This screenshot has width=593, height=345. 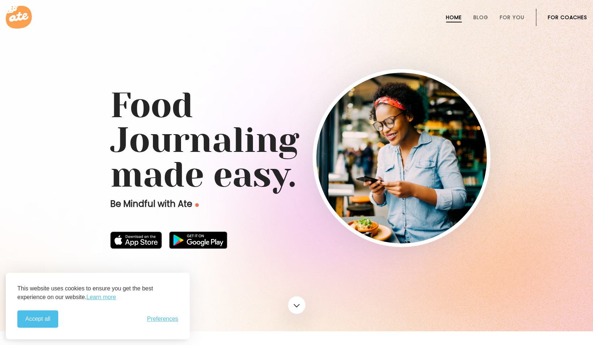 What do you see at coordinates (101, 297) in the screenshot?
I see `a: Learn more` at bounding box center [101, 297].